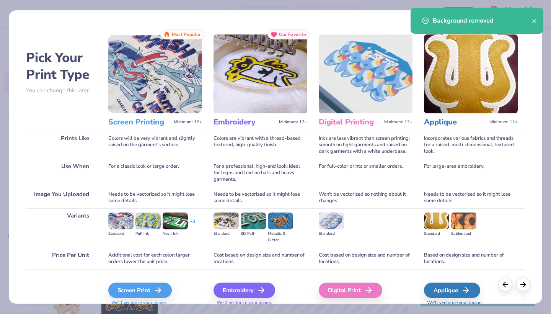  I want to click on div: Metallic & Glitter, so click(281, 237).